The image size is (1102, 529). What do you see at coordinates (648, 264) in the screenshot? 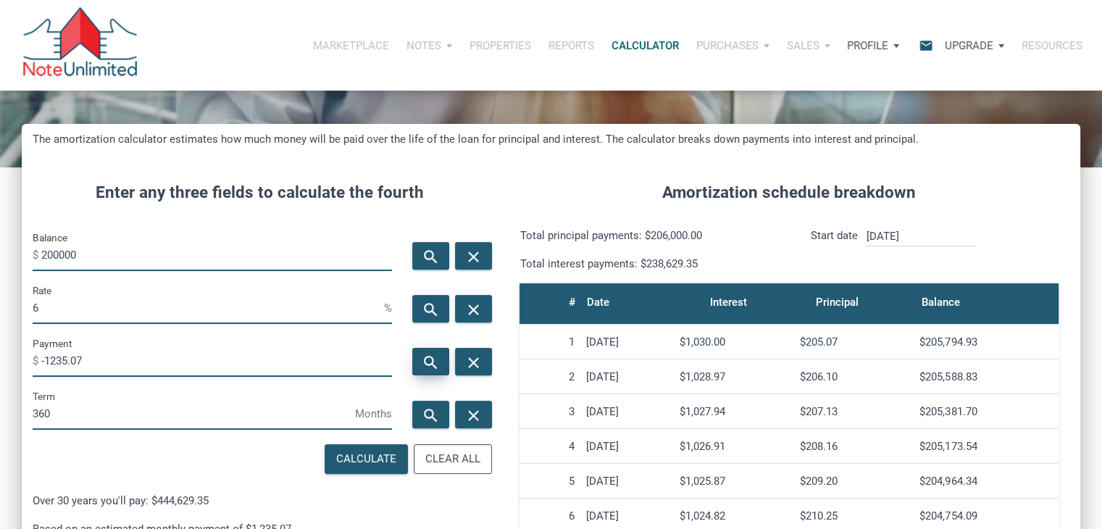
I see `p: Total interest payments: $238,629.35` at bounding box center [648, 264].